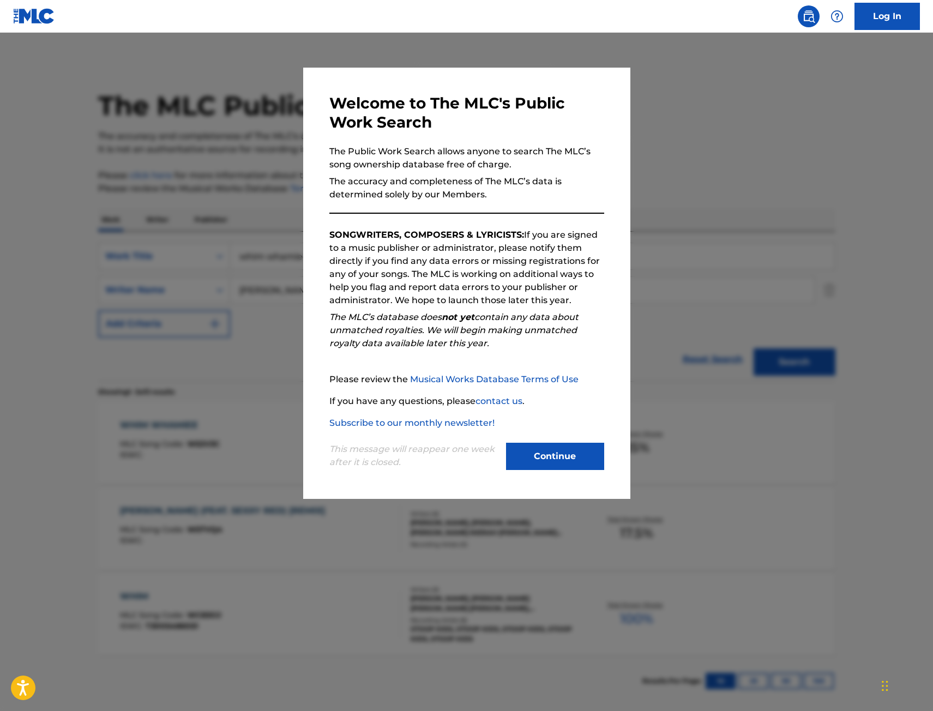 This screenshot has height=711, width=933. Describe the element at coordinates (887, 16) in the screenshot. I see `a: Log In` at that location.